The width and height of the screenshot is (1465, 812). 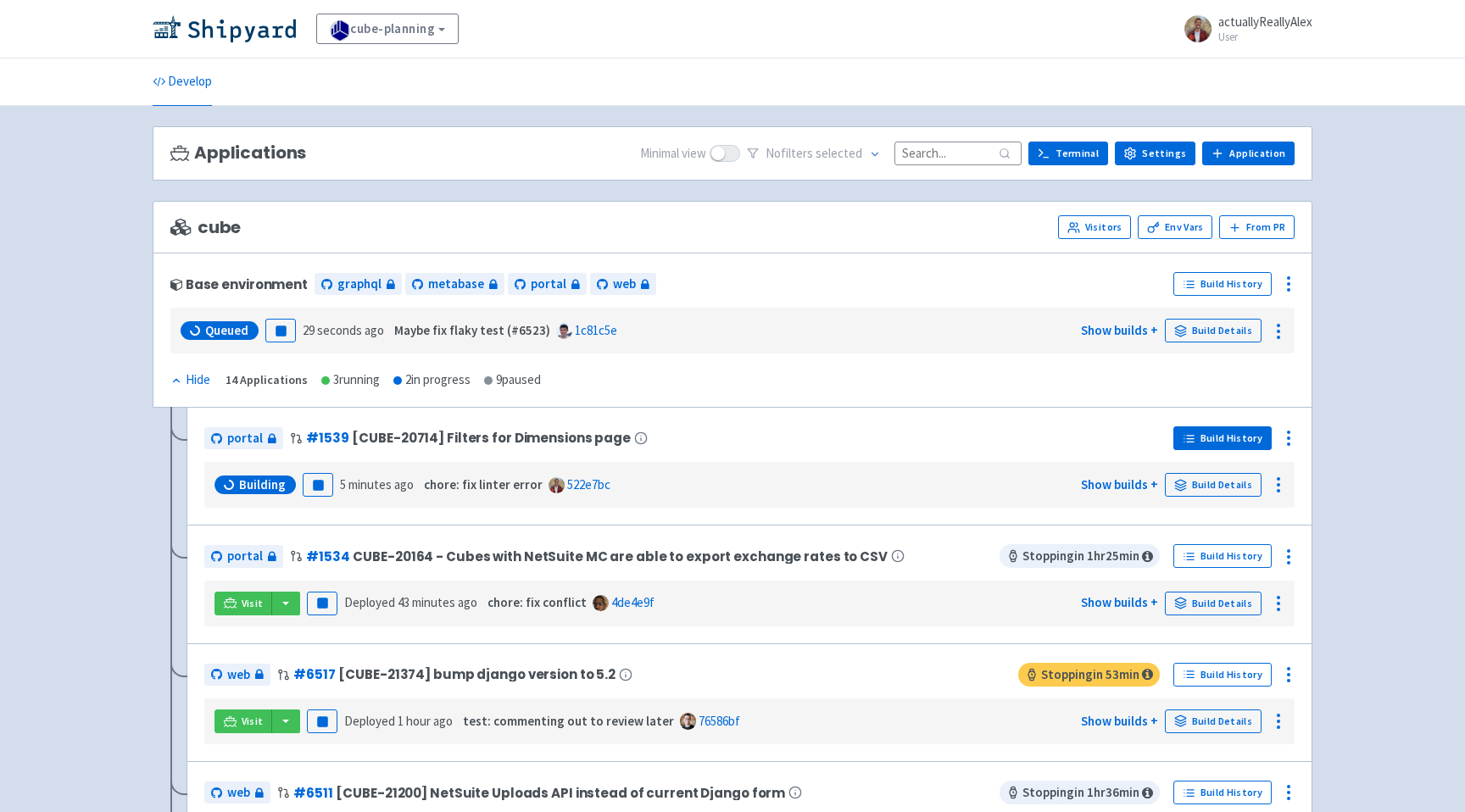 I want to click on div: 14 Applications, so click(x=266, y=379).